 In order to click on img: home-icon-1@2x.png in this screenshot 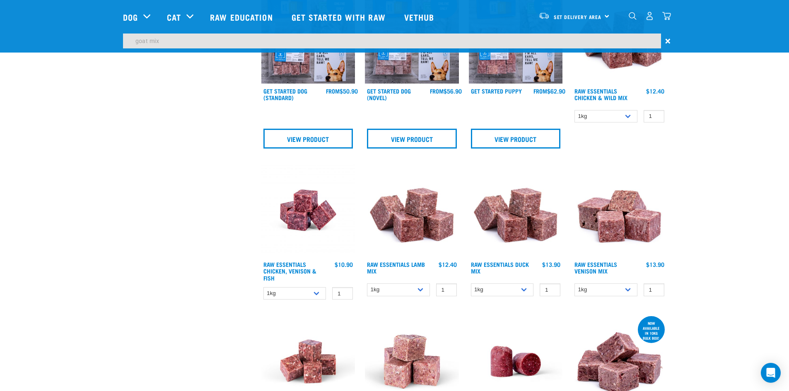, I will do `click(632, 16)`.